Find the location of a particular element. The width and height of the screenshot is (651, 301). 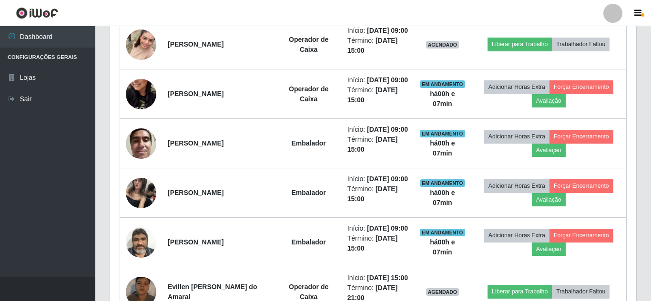

img: 1606512880080.jpeg is located at coordinates (141, 143).